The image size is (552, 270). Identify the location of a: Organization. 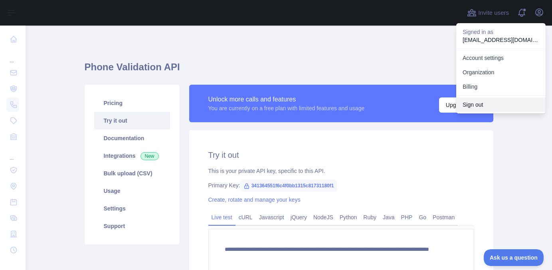
(501, 72).